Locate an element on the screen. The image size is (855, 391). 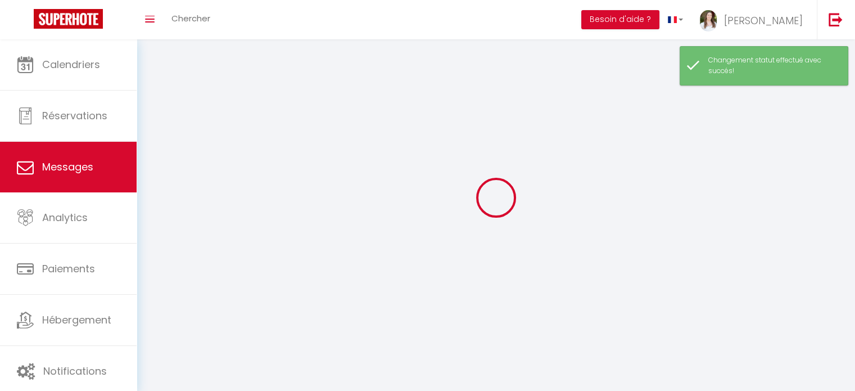
img: logout is located at coordinates (835, 19).